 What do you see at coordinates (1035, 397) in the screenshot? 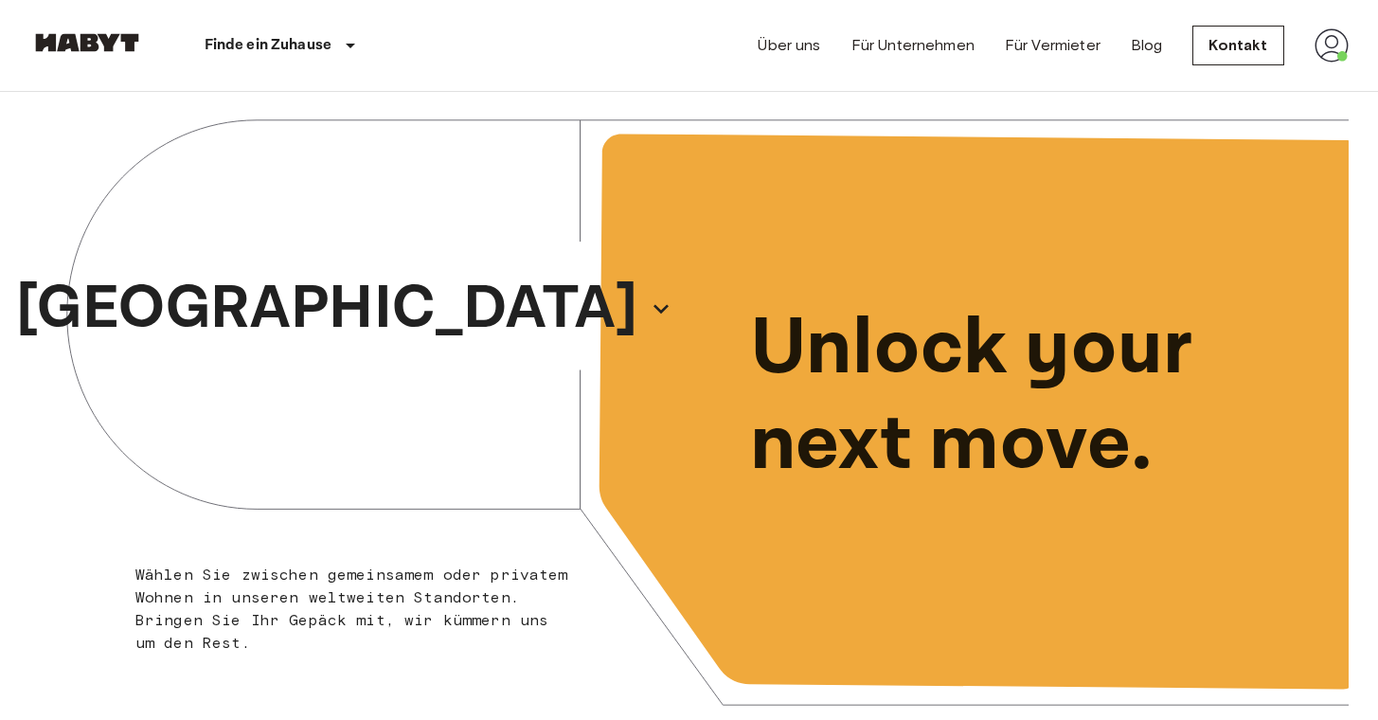
I see `p: Unlock your next move.` at bounding box center [1035, 397].